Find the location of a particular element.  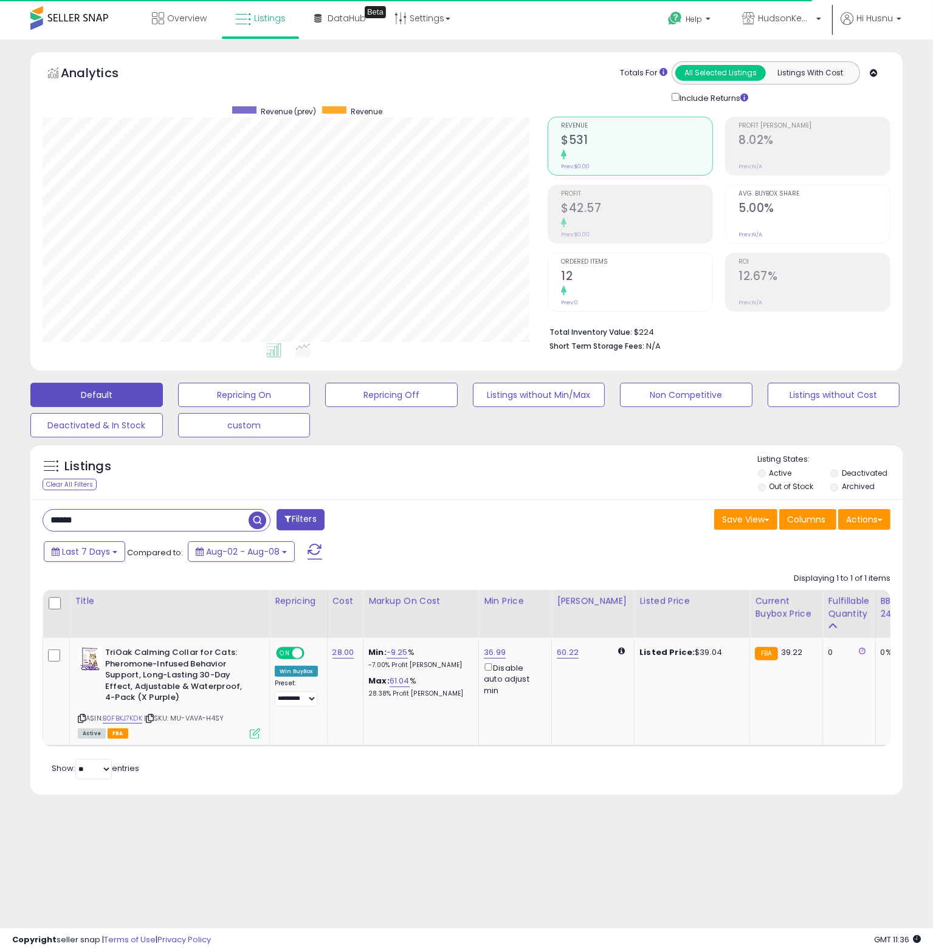

b: Max: is located at coordinates (378, 680).